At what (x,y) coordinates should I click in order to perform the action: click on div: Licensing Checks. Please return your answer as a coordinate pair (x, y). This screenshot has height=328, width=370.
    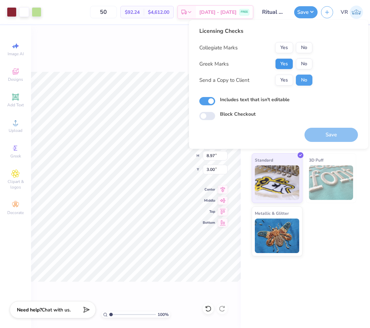
    Looking at the image, I should click on (256, 31).